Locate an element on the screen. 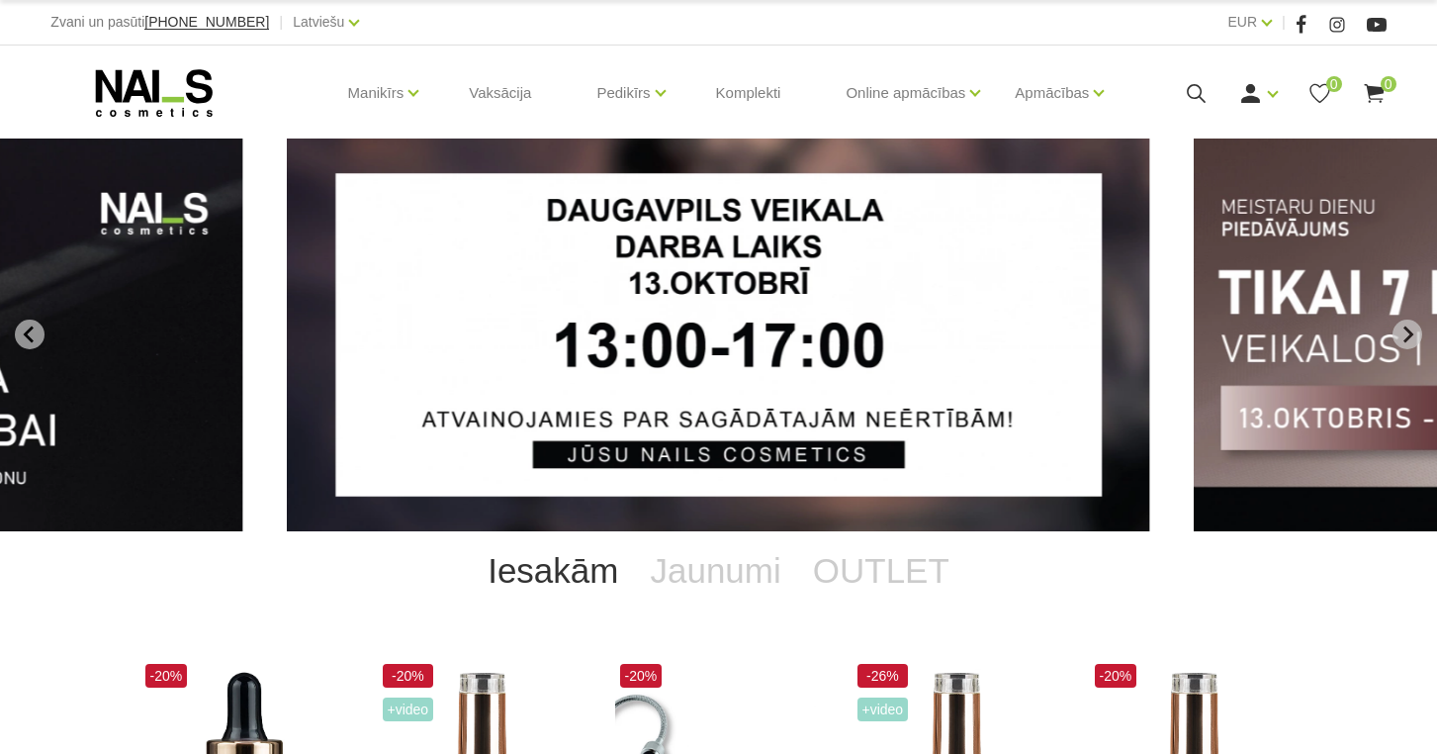 The height and width of the screenshot is (754, 1437). a: Pedikīrs is located at coordinates (623, 93).